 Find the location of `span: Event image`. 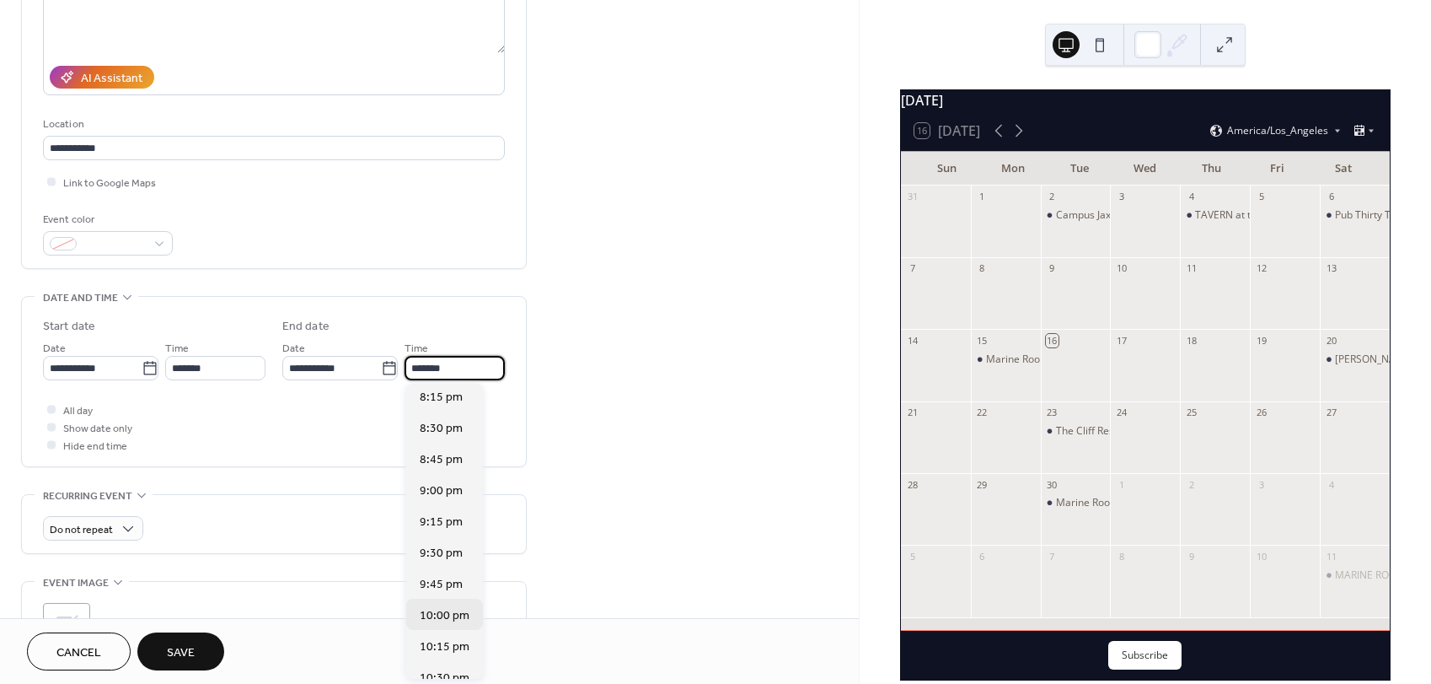

span: Event image is located at coordinates (76, 583).